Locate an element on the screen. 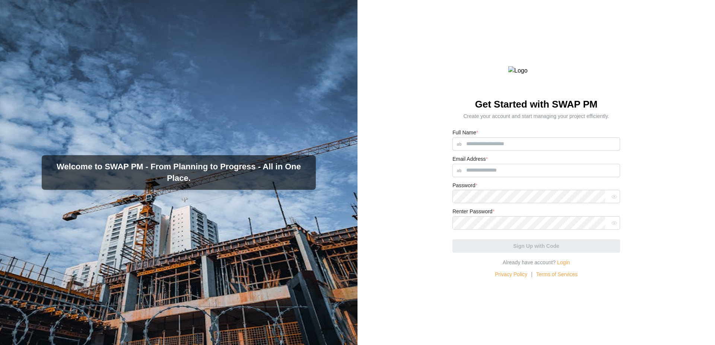 The height and width of the screenshot is (345, 715). label: Full Name is located at coordinates (465, 133).